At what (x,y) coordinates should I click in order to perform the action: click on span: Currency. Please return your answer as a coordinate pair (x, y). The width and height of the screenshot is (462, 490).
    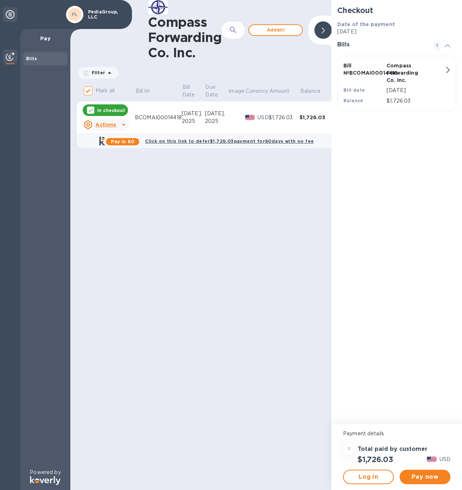
    Looking at the image, I should click on (257, 91).